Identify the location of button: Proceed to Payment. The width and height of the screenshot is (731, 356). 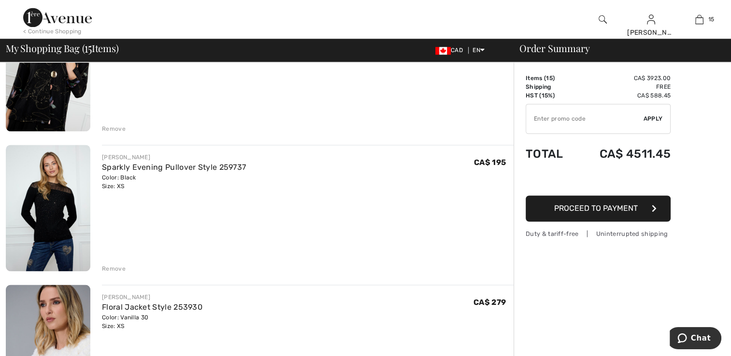
(598, 209).